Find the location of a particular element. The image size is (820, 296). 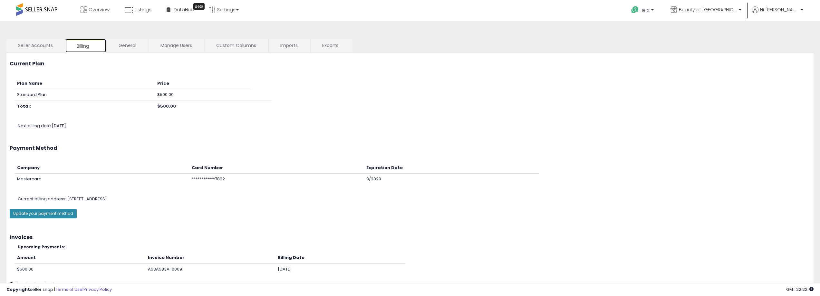

a: Help is located at coordinates (643, 11).